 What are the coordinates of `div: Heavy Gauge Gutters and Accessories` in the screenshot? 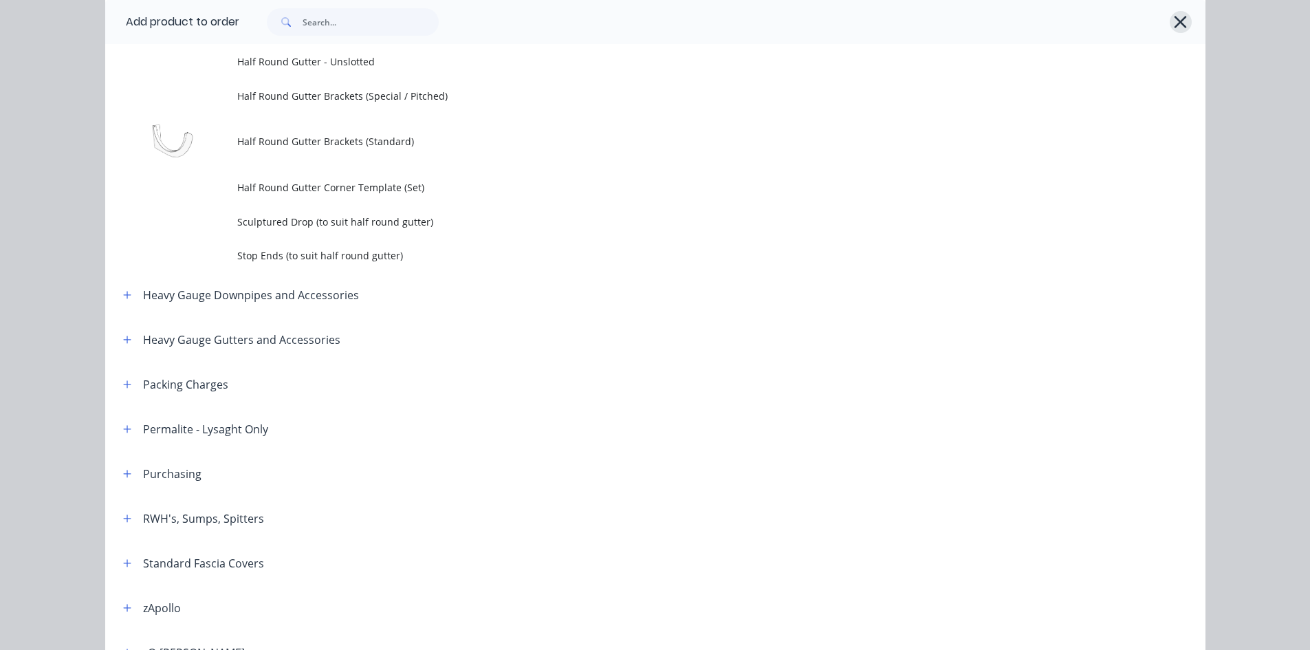 It's located at (241, 340).